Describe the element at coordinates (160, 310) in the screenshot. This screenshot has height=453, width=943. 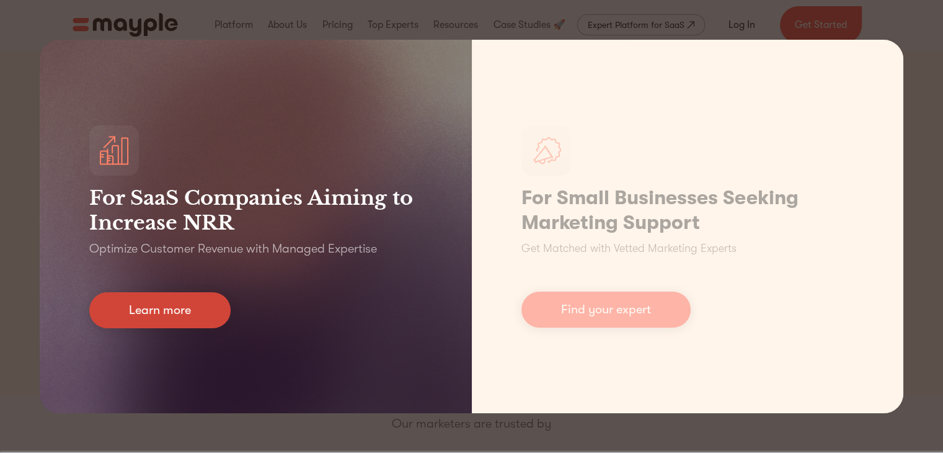
I see `a: Learn more` at that location.